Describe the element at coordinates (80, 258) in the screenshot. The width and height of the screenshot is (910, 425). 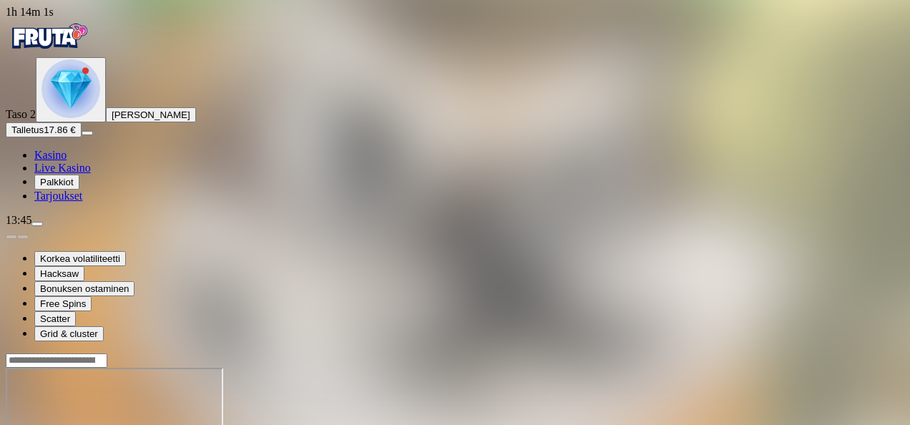
I see `span: Korkea volatiliteetti` at that location.